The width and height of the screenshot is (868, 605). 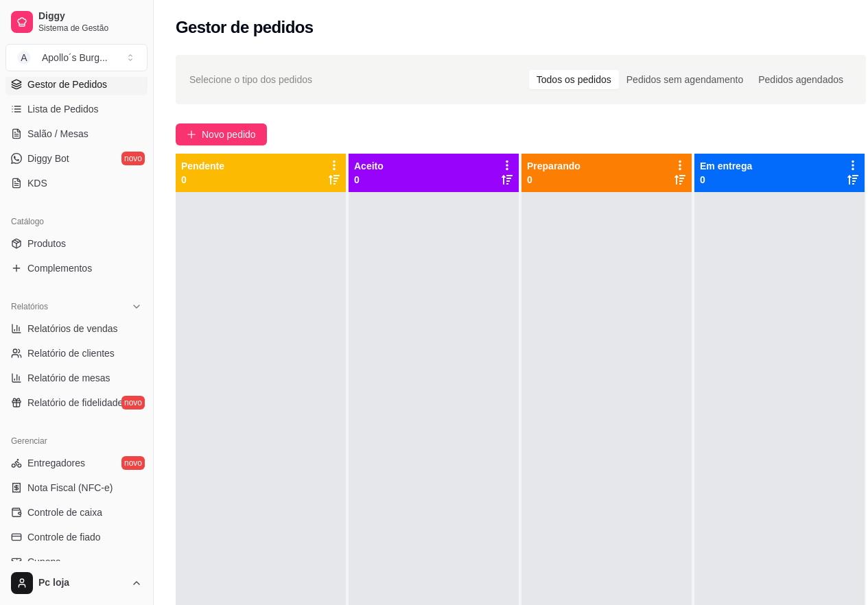 What do you see at coordinates (75, 403) in the screenshot?
I see `span: Relatório de fidelidade` at bounding box center [75, 403].